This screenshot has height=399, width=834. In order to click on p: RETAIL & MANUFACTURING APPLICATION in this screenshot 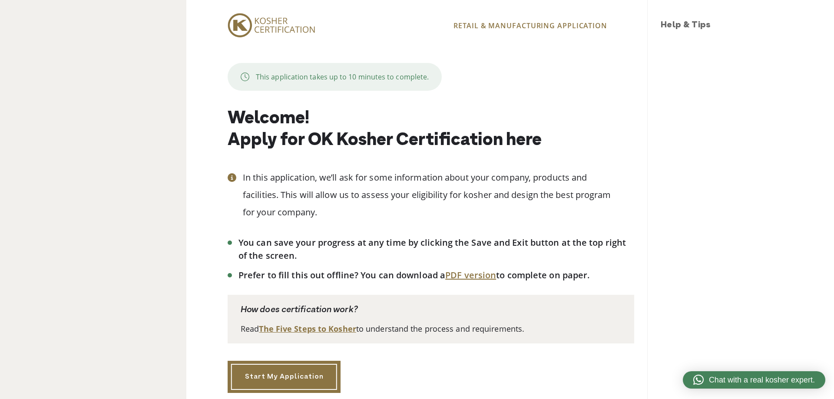, I will do `click(544, 26)`.